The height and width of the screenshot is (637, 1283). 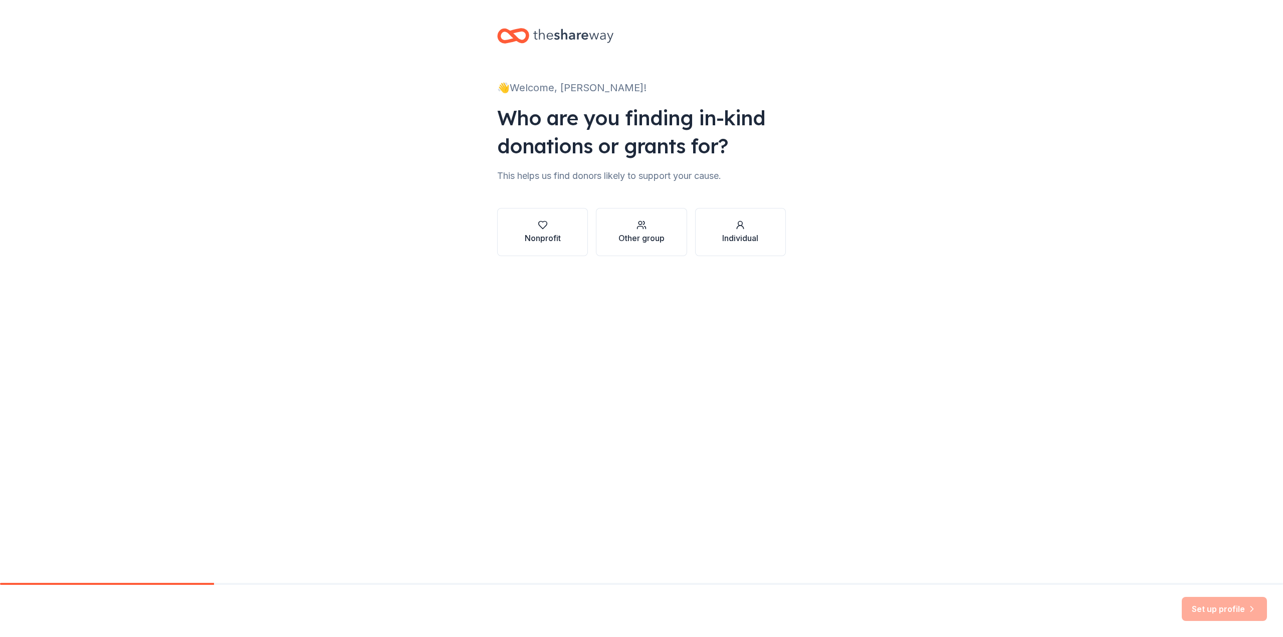 I want to click on button: Nonprofit, so click(x=542, y=232).